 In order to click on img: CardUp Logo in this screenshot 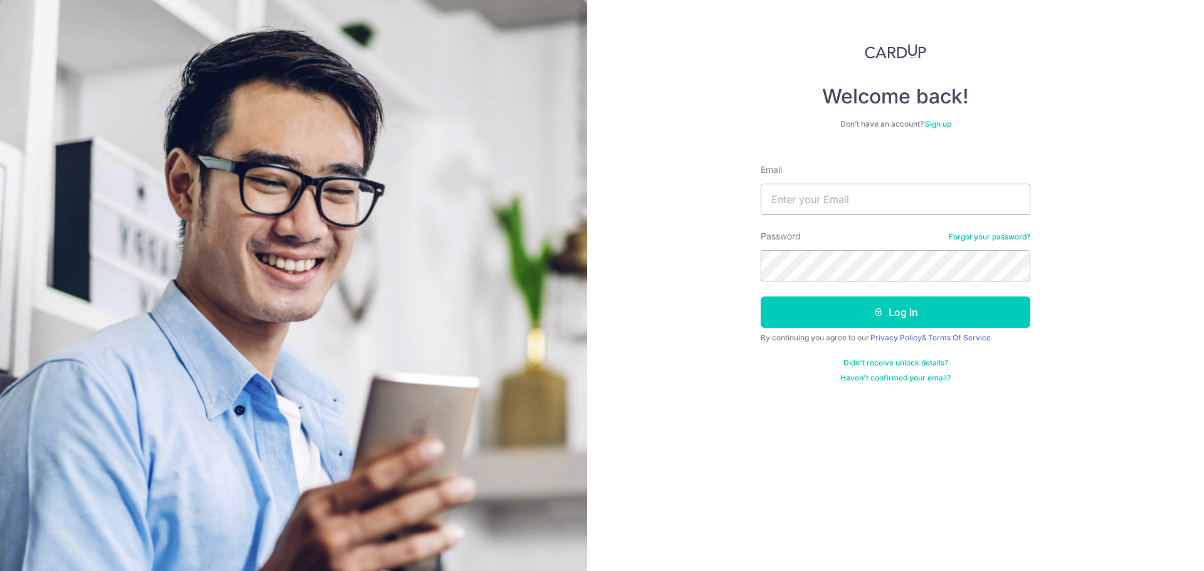, I will do `click(896, 51)`.